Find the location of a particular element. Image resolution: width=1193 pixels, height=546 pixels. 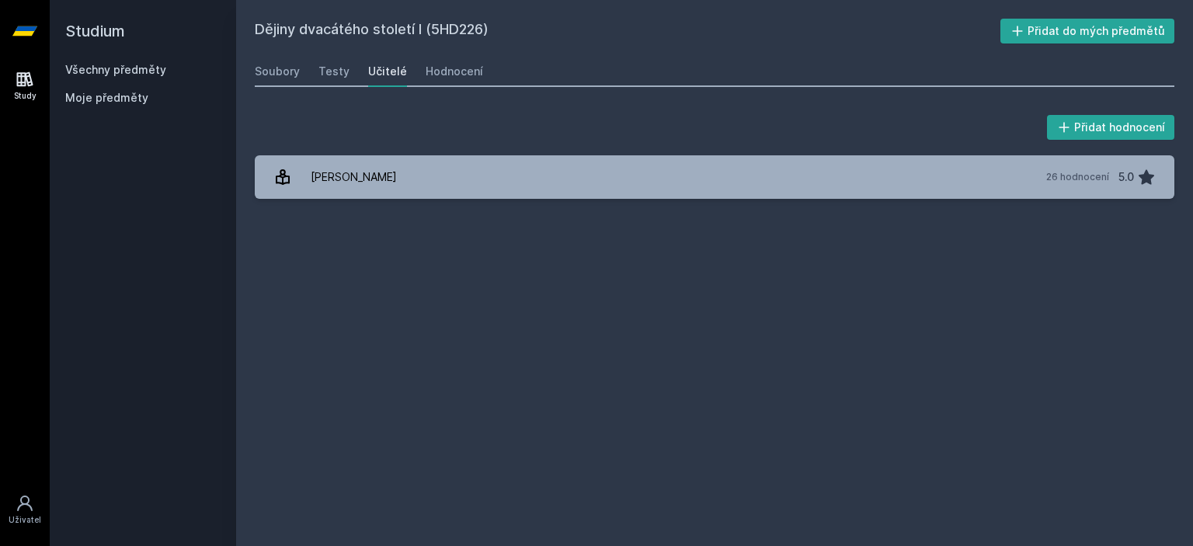

div: 26 hodnocení is located at coordinates (1077, 177).